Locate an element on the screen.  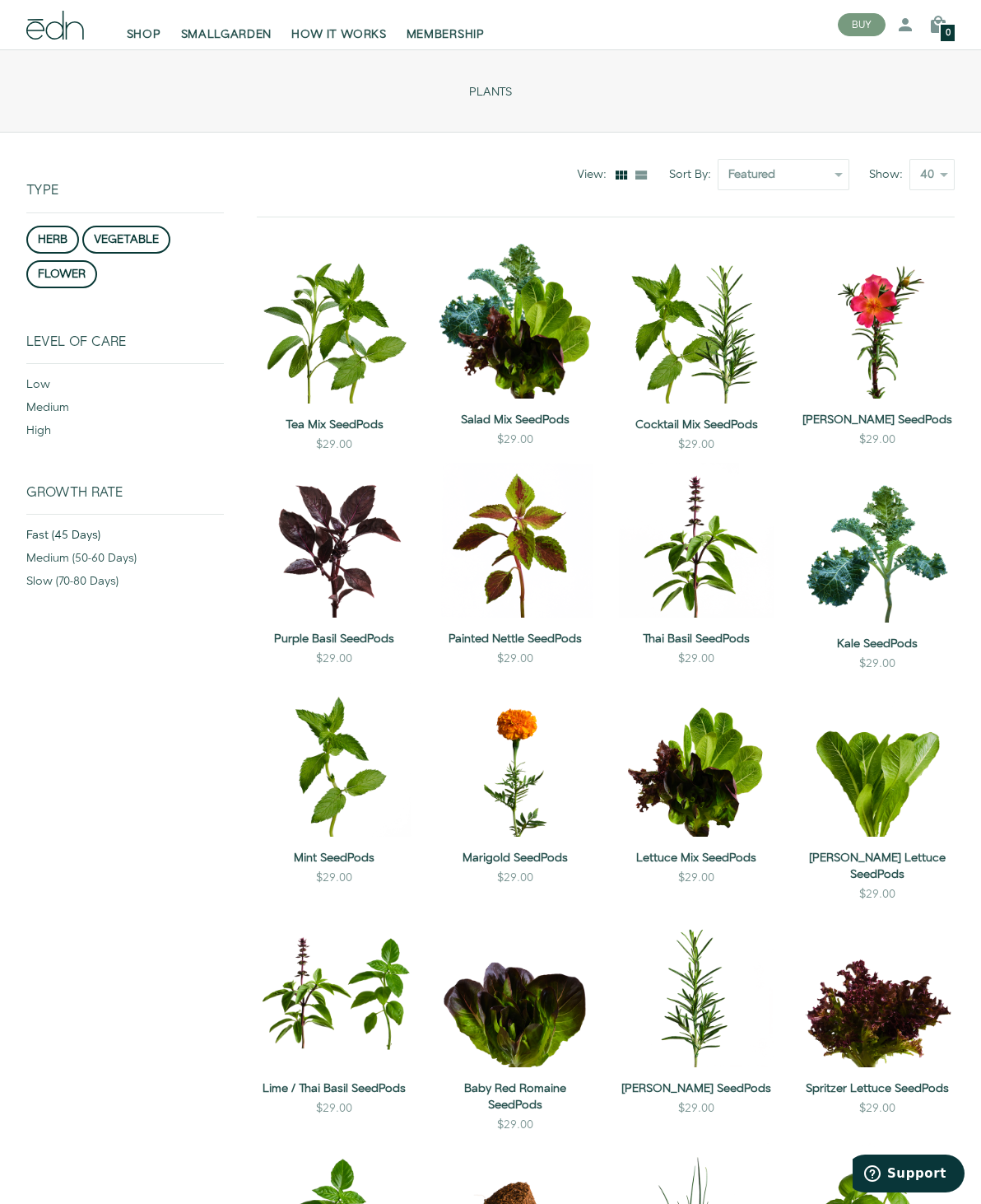
img: Rosemary SeedPods is located at coordinates (696, 990).